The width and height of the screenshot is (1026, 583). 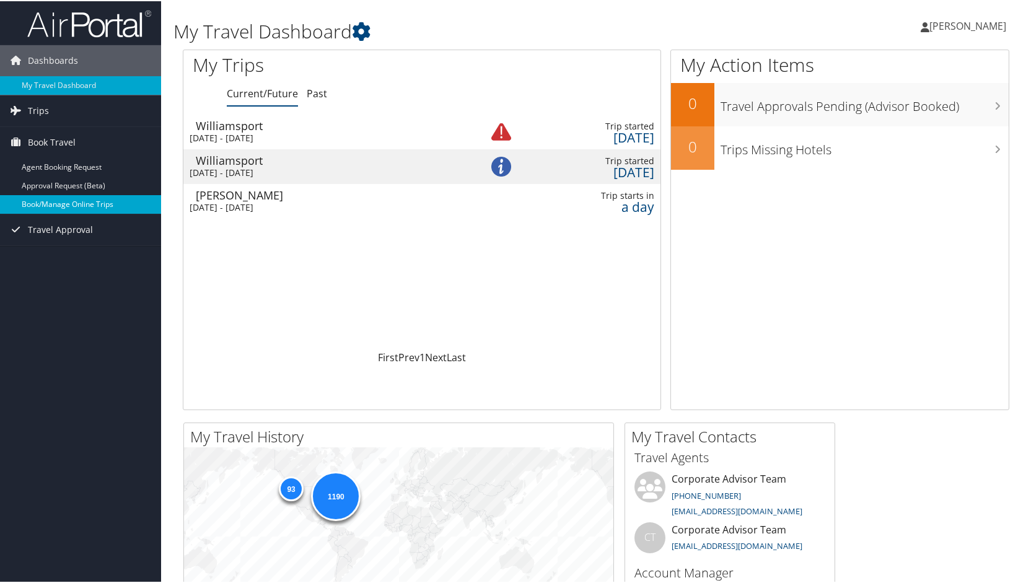 I want to click on img: airportal-logo.png, so click(x=89, y=22).